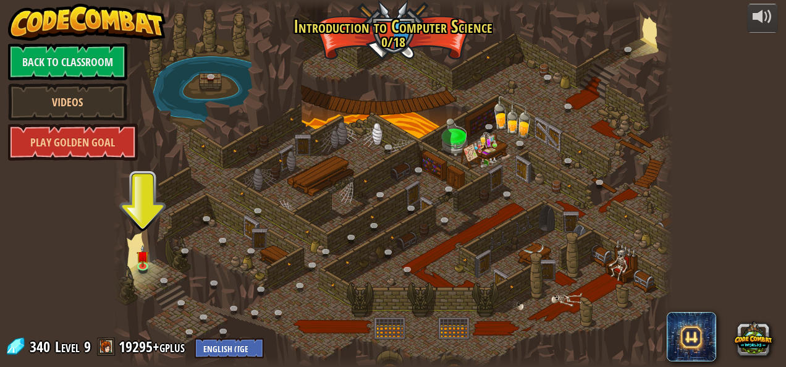 The image size is (786, 367). What do you see at coordinates (87, 22) in the screenshot?
I see `img: CodeCombat - Learn how to code by playing a game` at bounding box center [87, 22].